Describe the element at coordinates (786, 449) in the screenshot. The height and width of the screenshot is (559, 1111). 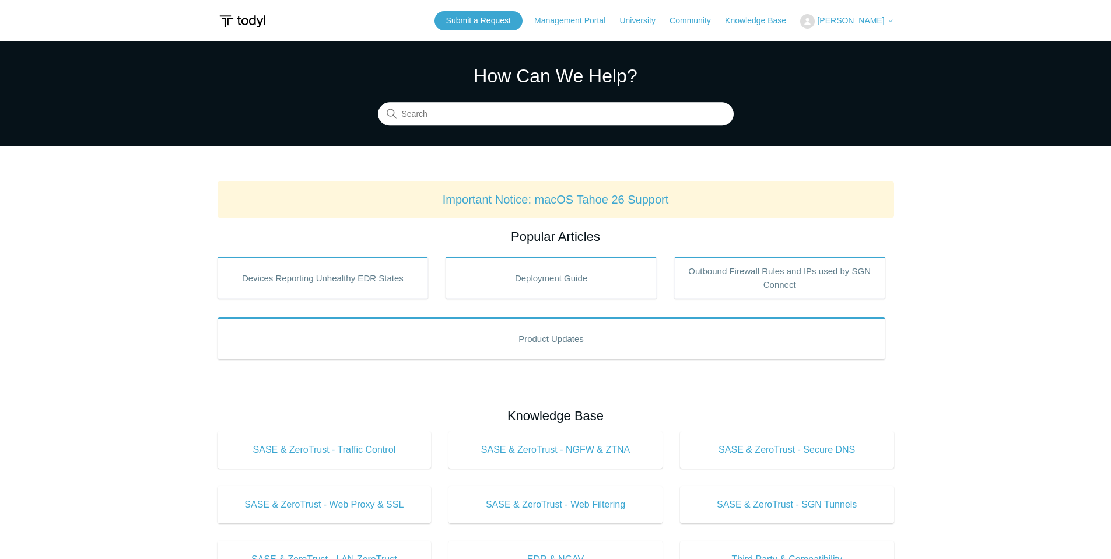
I see `span: SASE & ZeroTrust - Secure DNS` at that location.